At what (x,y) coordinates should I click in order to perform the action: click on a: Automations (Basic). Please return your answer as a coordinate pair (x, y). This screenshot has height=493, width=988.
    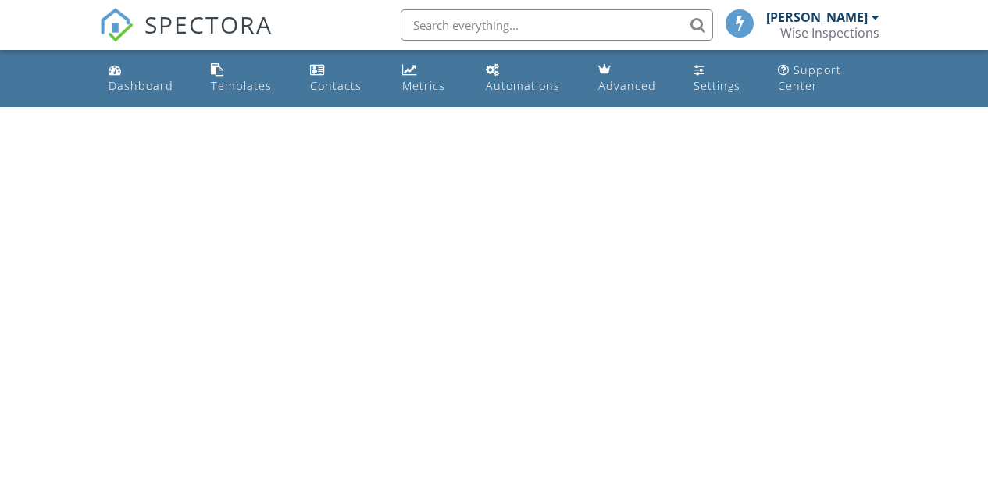
    Looking at the image, I should click on (530, 78).